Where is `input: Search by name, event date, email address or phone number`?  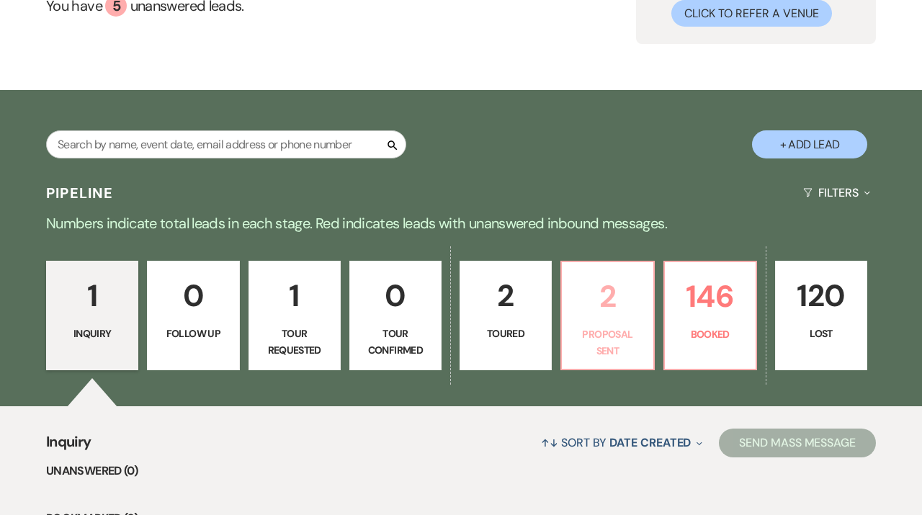
input: Search by name, event date, email address or phone number is located at coordinates (226, 144).